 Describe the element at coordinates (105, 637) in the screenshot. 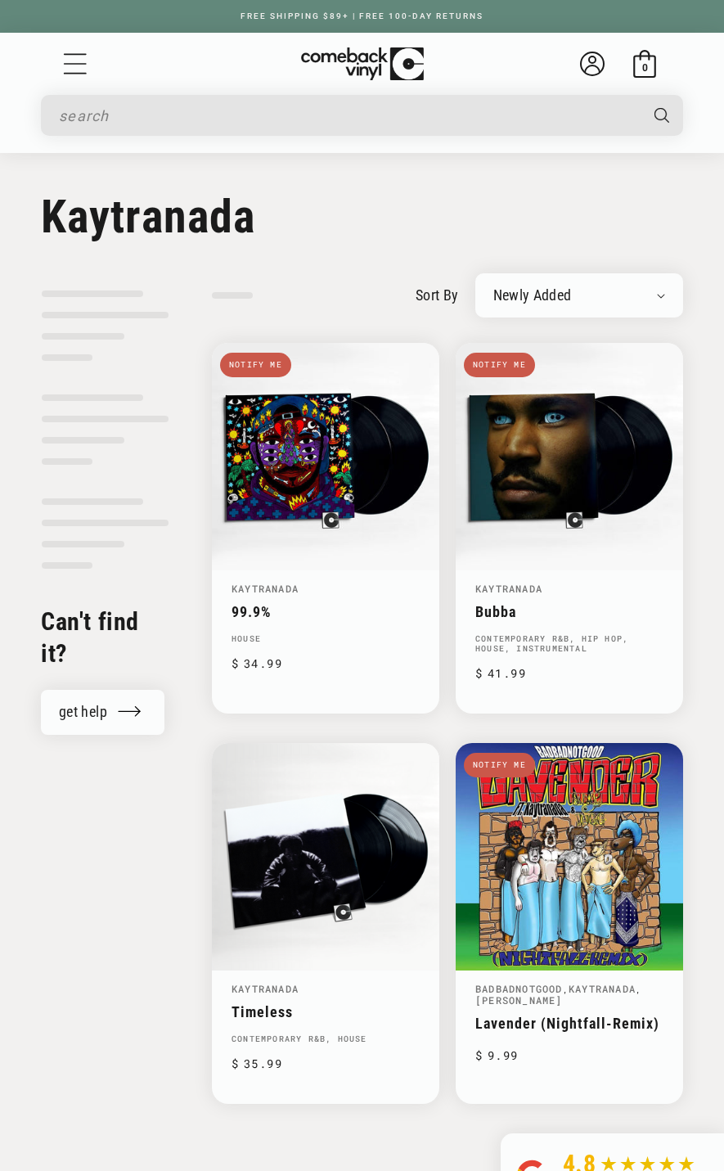

I see `h2: Can't find it?` at that location.